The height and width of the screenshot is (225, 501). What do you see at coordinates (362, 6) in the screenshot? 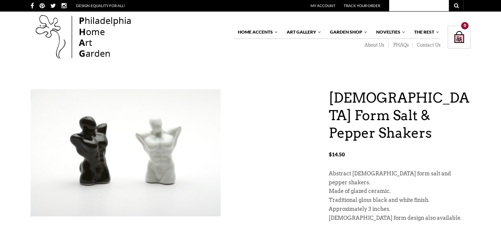
I see `a: Track Your Order` at bounding box center [362, 6].